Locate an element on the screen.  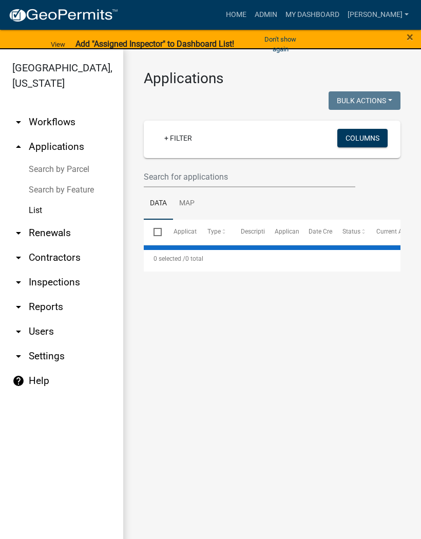
button: Bulk Actions is located at coordinates (365, 101).